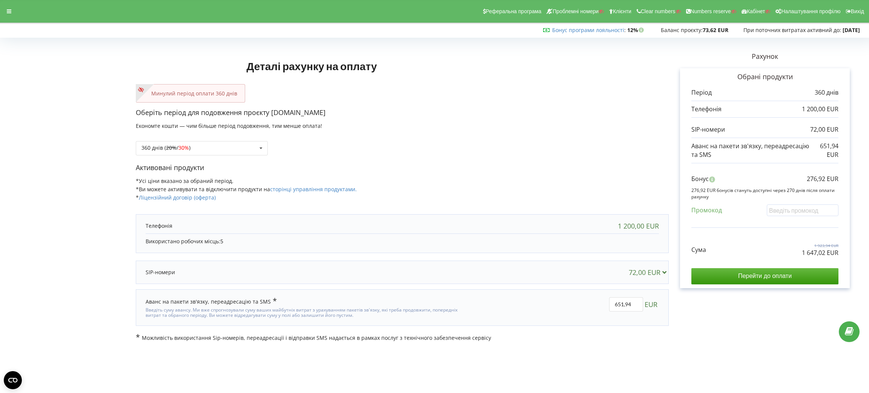  I want to click on p: 276,92 EUR бонусів стануть доступні через 270 днів після оплати рахунку, so click(765, 194).